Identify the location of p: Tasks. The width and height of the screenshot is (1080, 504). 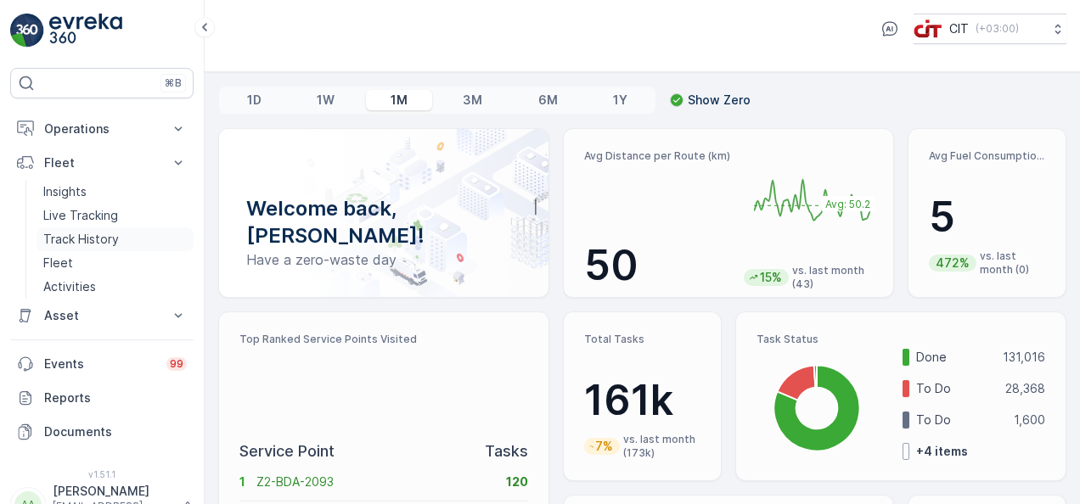
(506, 452).